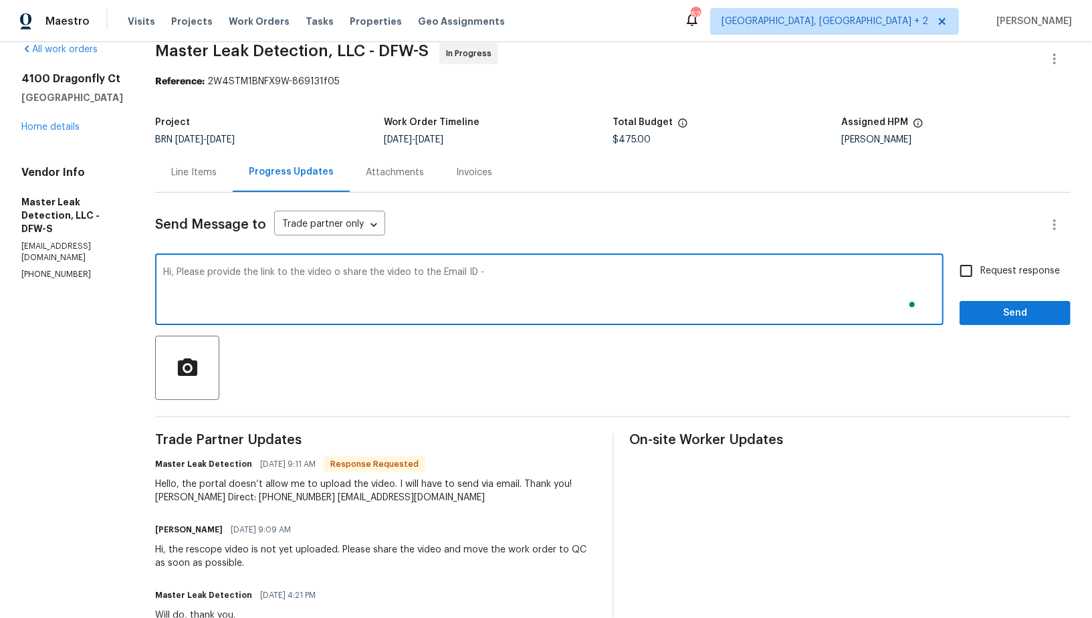 Image resolution: width=1092 pixels, height=618 pixels. Describe the element at coordinates (72, 79) in the screenshot. I see `h2: 4100 Dragonfly Ct` at that location.